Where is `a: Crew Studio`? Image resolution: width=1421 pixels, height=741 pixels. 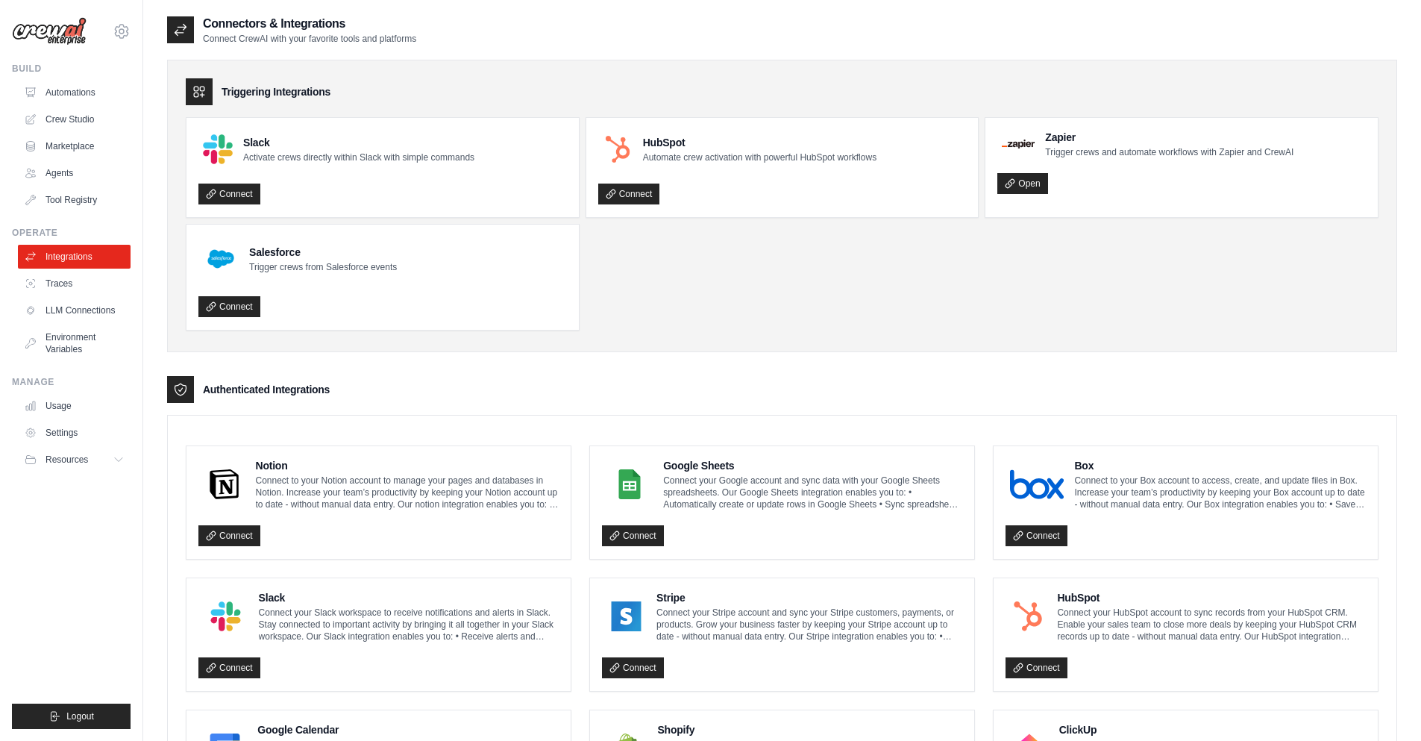
a: Crew Studio is located at coordinates (74, 119).